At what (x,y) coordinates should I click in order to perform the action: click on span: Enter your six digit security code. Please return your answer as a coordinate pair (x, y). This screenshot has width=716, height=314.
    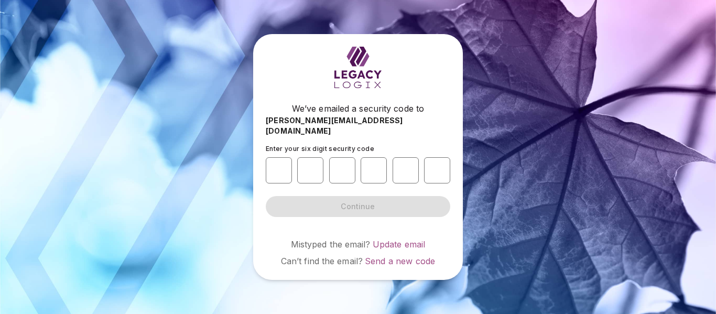
    Looking at the image, I should click on (320, 148).